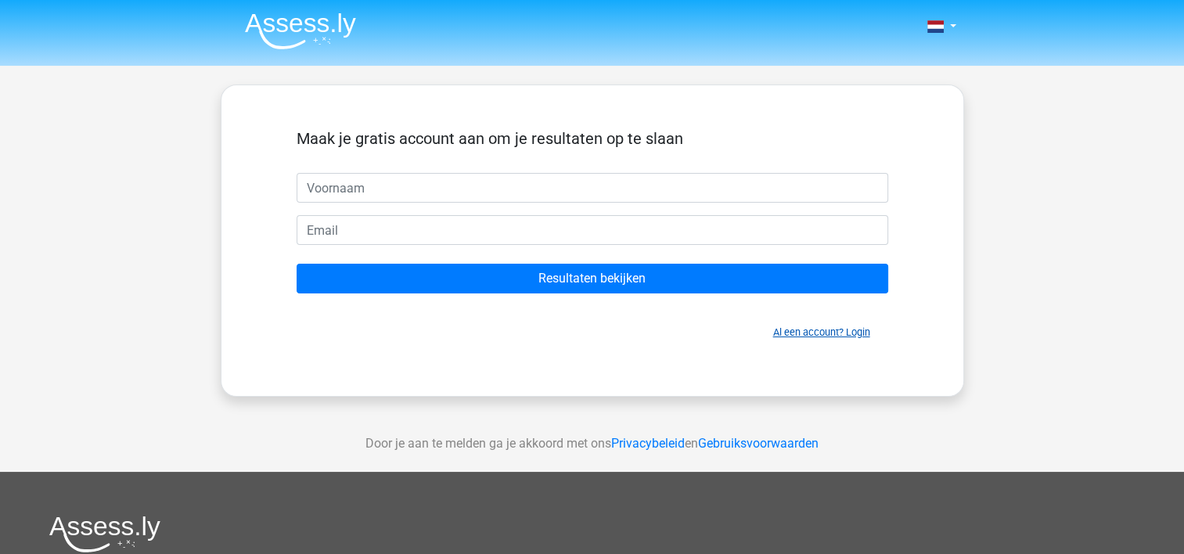  I want to click on a: Al een account? Login, so click(822, 332).